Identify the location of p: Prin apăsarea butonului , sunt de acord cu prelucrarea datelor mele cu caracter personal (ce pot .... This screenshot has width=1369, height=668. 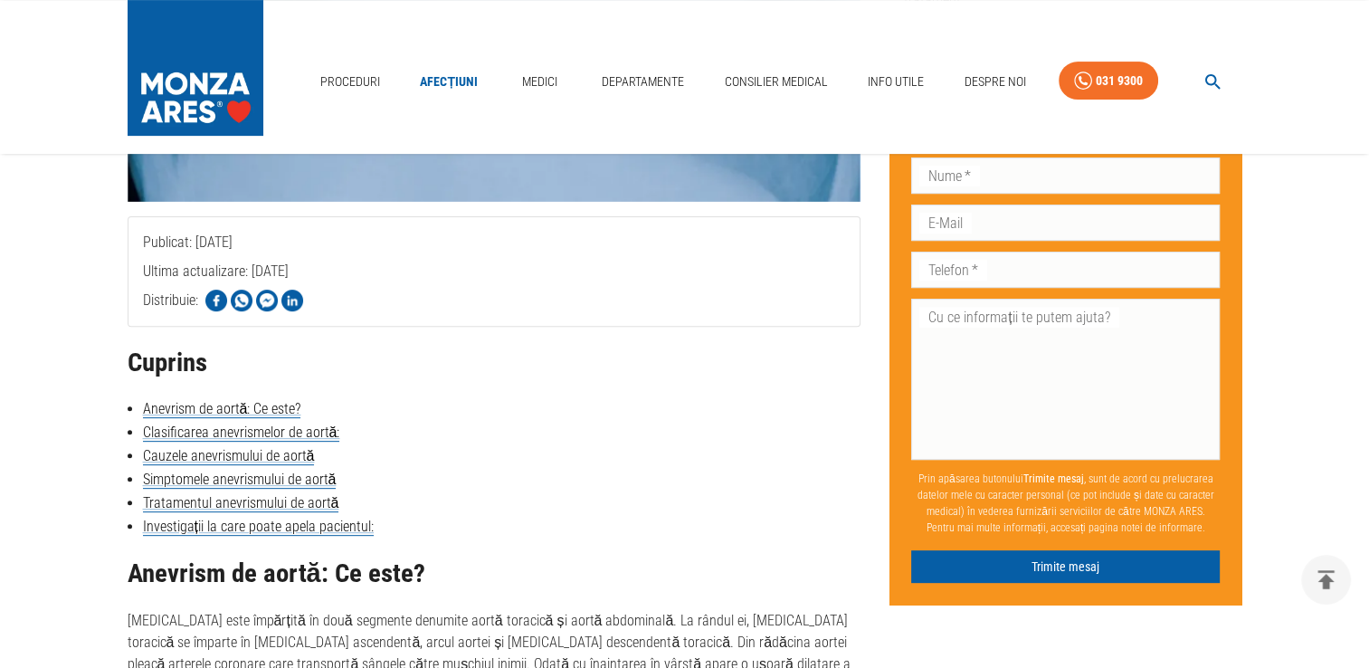
(1065, 503).